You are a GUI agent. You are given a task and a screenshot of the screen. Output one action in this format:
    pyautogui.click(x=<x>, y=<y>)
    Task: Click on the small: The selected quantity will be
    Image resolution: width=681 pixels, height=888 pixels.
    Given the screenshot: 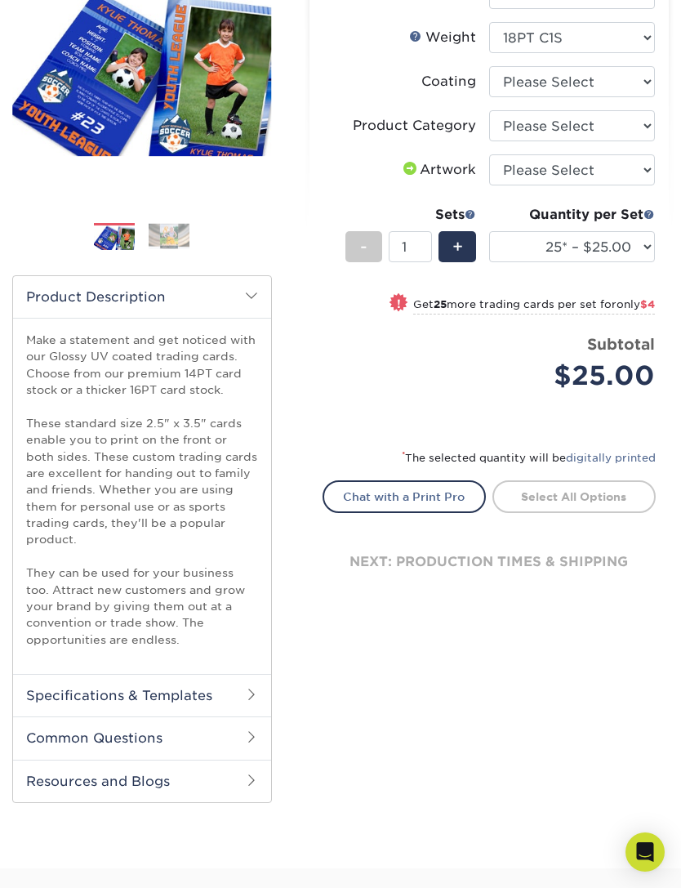 What is the action you would take?
    pyautogui.click(x=528, y=457)
    